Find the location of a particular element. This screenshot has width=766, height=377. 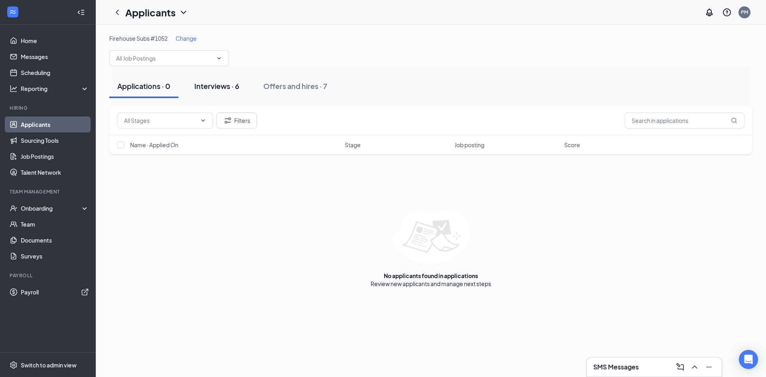

svg: WorkstreamLogo is located at coordinates (13, 12).